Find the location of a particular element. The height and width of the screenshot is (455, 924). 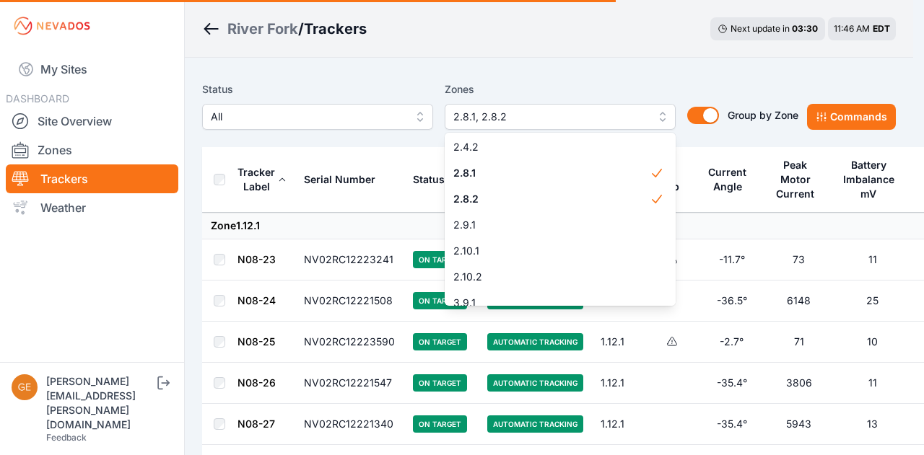

button: 2.8.1, 2.8.2 is located at coordinates (560, 117).